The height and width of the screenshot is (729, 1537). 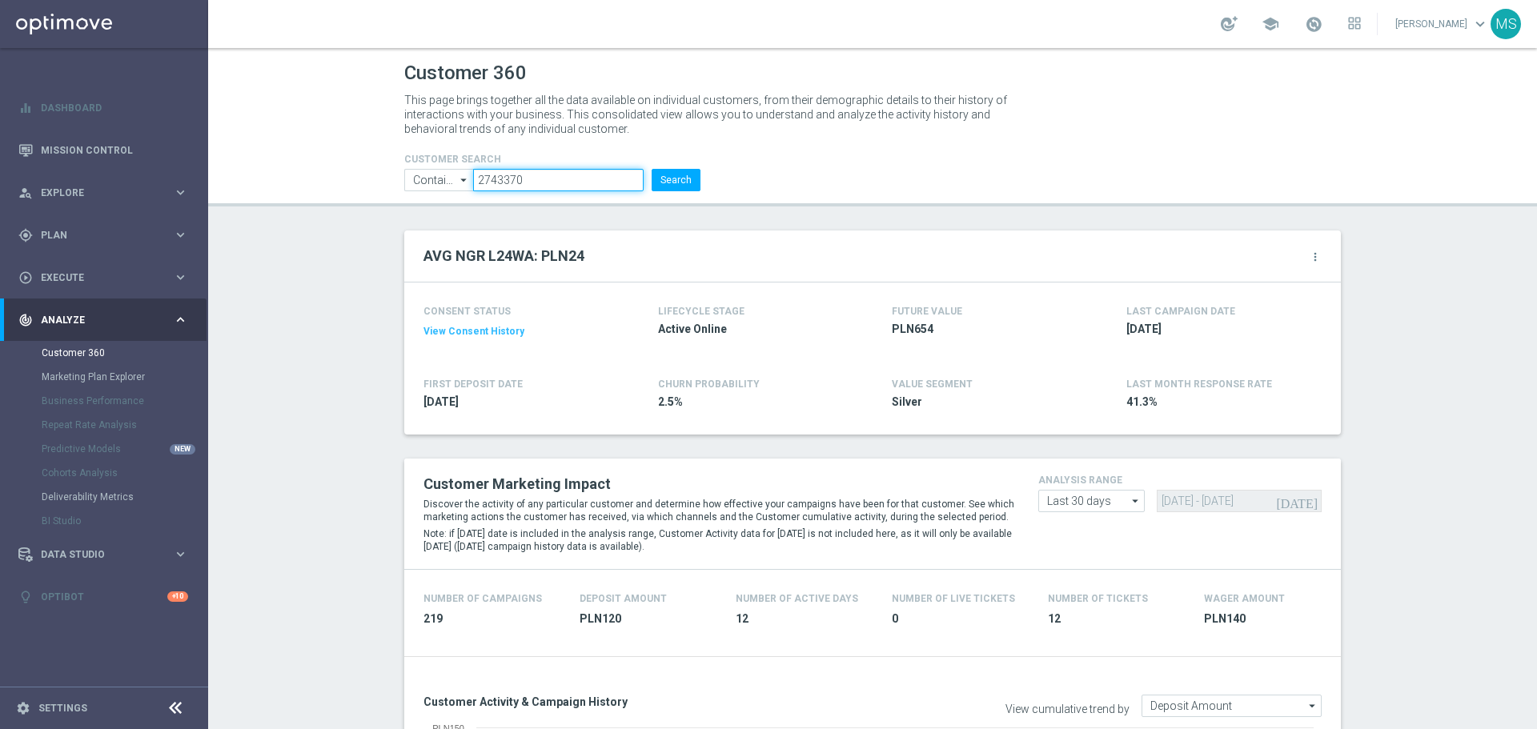 I want to click on div: Deliverability Metrics, so click(x=124, y=497).